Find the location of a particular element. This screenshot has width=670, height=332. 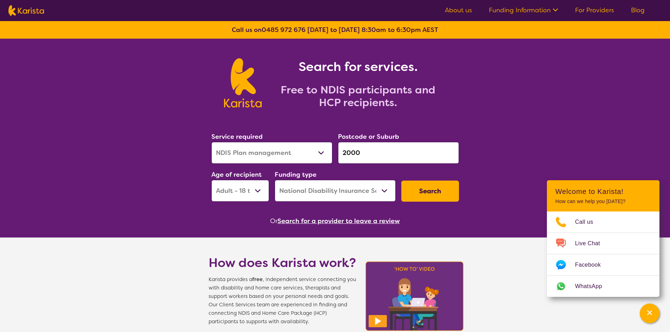

a: For Providers is located at coordinates (594, 10).